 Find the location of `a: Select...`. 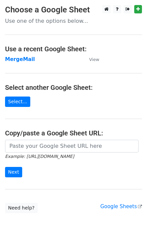

a: Select... is located at coordinates (17, 102).